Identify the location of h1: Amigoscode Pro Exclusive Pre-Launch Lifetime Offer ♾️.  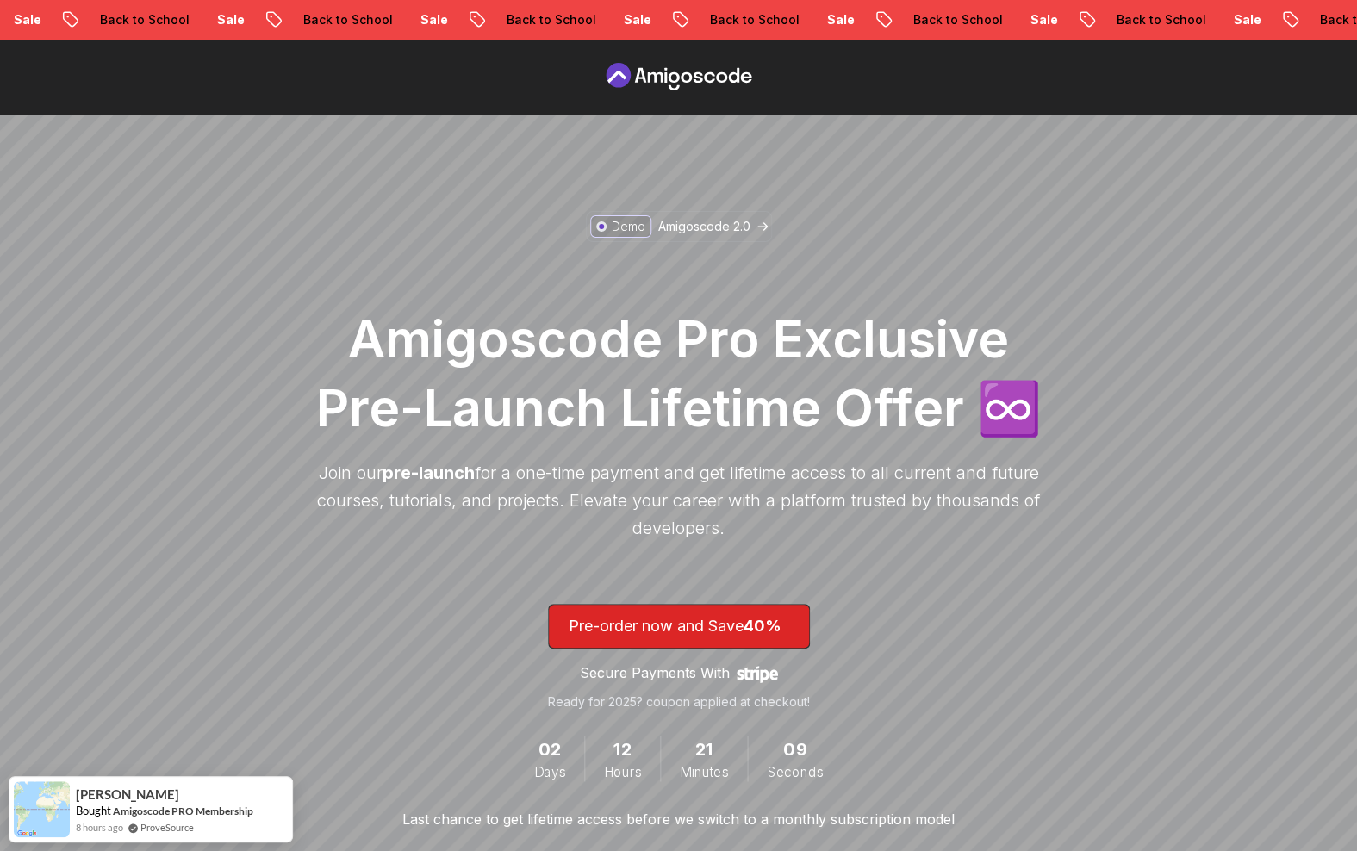
(679, 373).